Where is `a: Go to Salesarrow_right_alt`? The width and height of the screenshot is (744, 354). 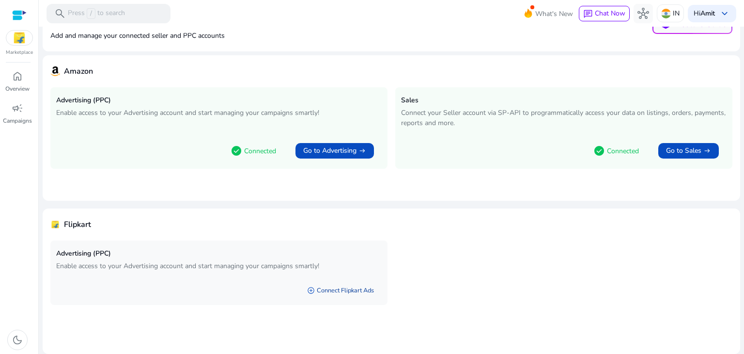
a: Go to Salesarrow_right_alt is located at coordinates (688, 151).